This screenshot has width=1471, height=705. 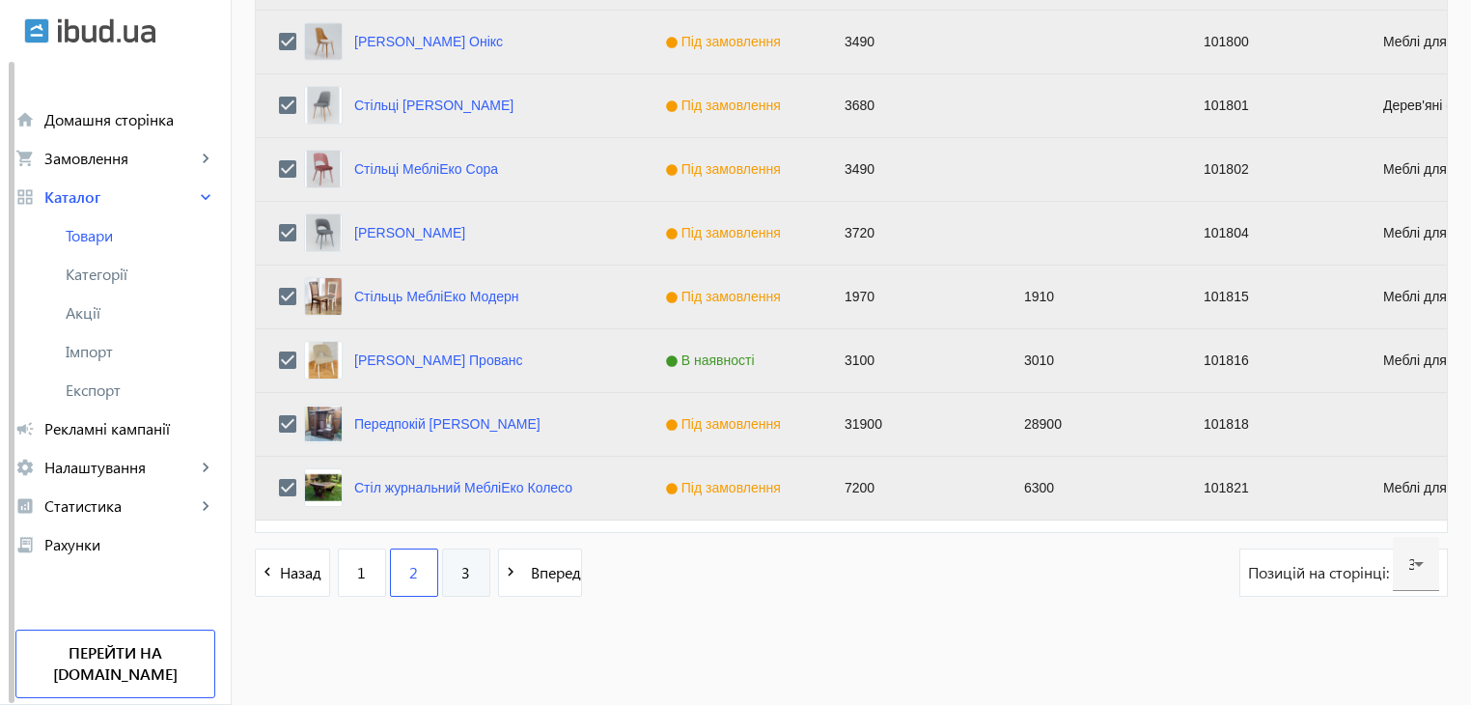 What do you see at coordinates (712, 360) in the screenshot?
I see `span: В наявності` at bounding box center [712, 360].